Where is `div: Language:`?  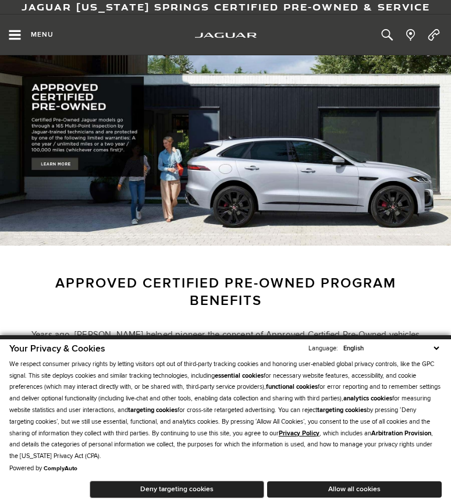 div: Language: is located at coordinates (323, 348).